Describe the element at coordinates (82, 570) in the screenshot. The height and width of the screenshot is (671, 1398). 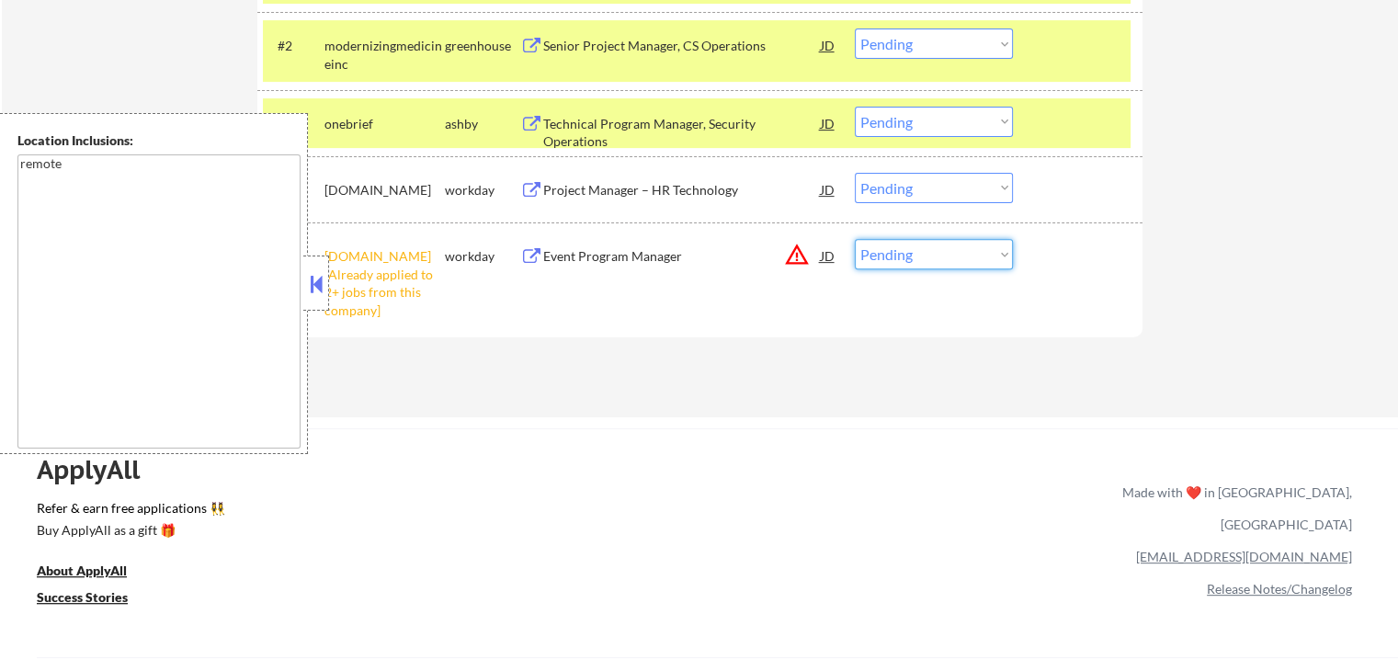
I see `u: About ApplyAll` at that location.